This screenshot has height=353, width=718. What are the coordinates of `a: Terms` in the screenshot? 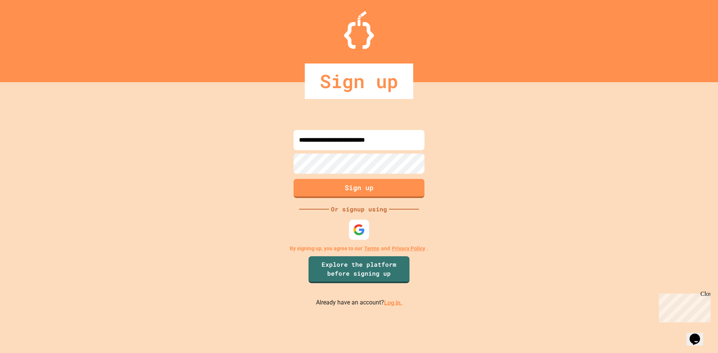 It's located at (372, 249).